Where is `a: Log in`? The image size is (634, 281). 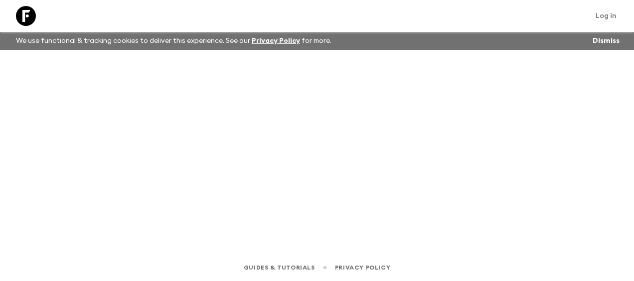
a: Log in is located at coordinates (606, 16).